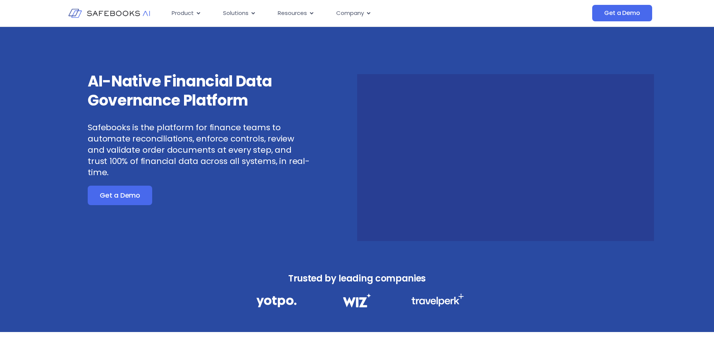  What do you see at coordinates (357, 301) in the screenshot?
I see `img: Financial Data Governance 2` at bounding box center [357, 301].